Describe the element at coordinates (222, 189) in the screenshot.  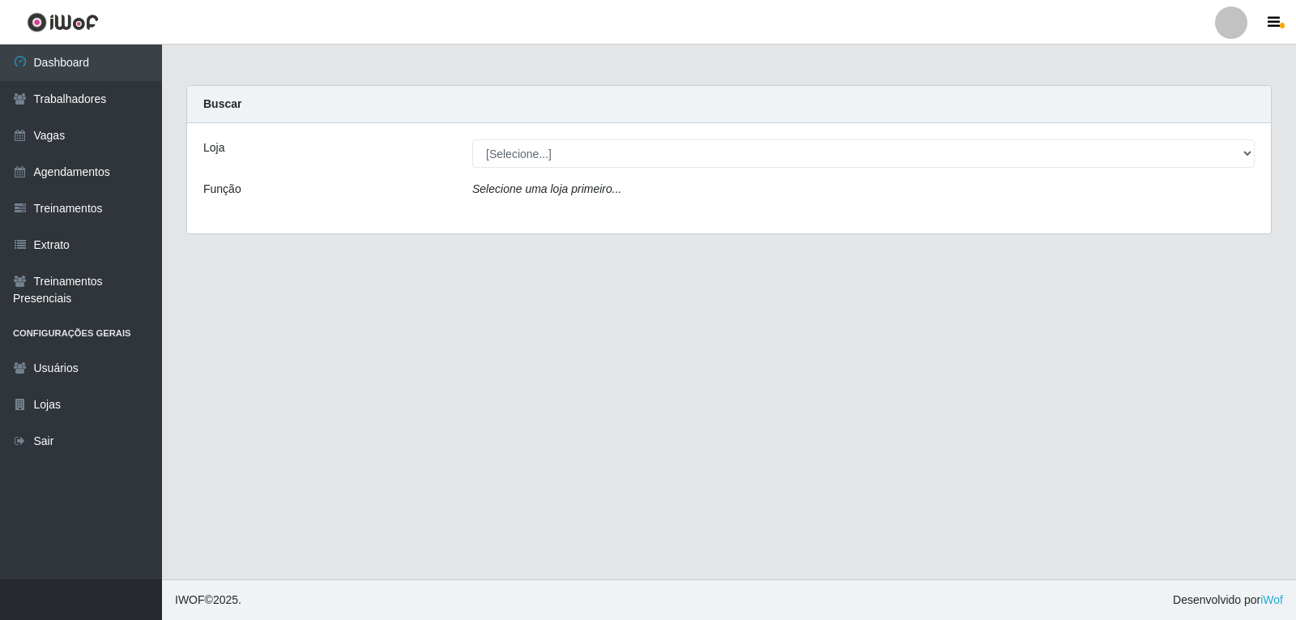
I see `label: Função` at that location.